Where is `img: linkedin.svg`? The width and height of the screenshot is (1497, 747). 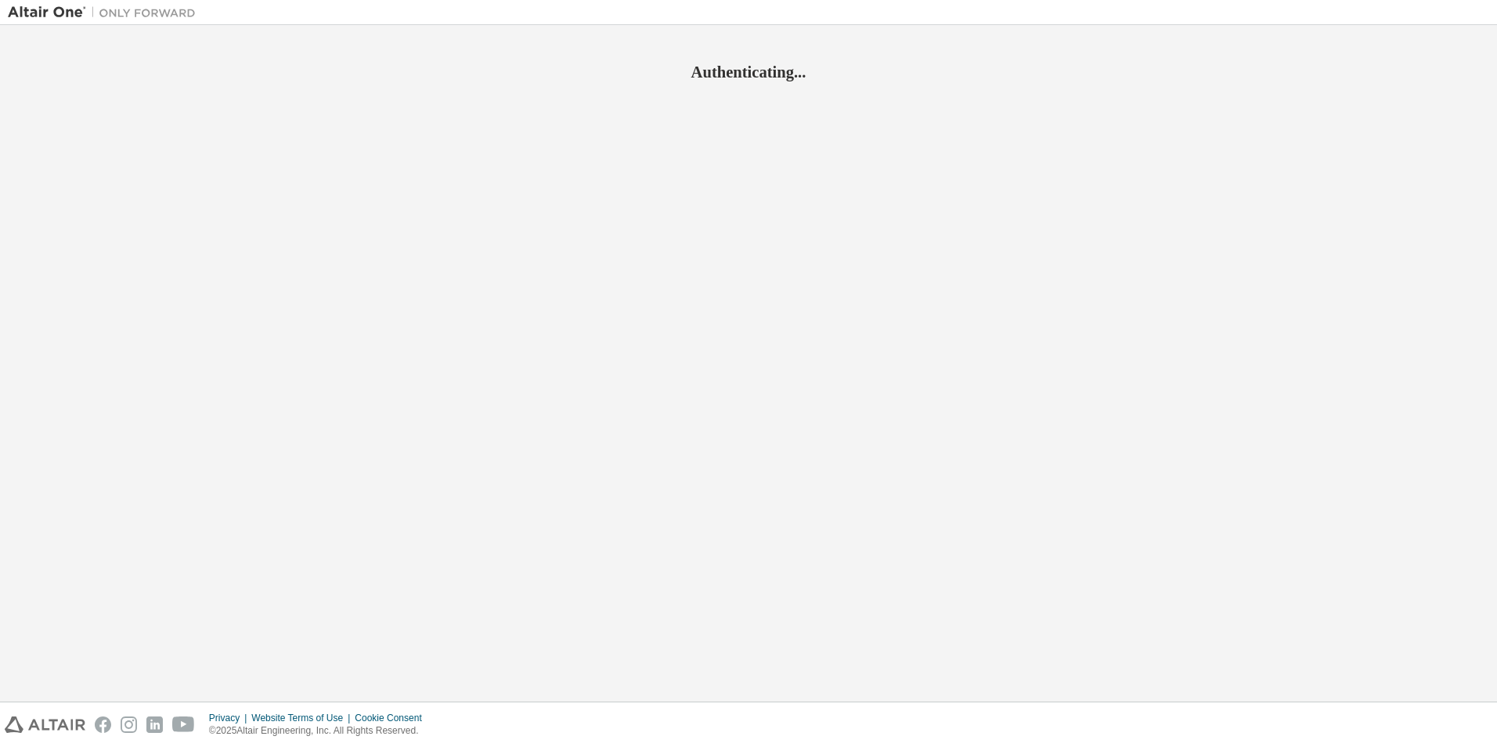
img: linkedin.svg is located at coordinates (154, 724).